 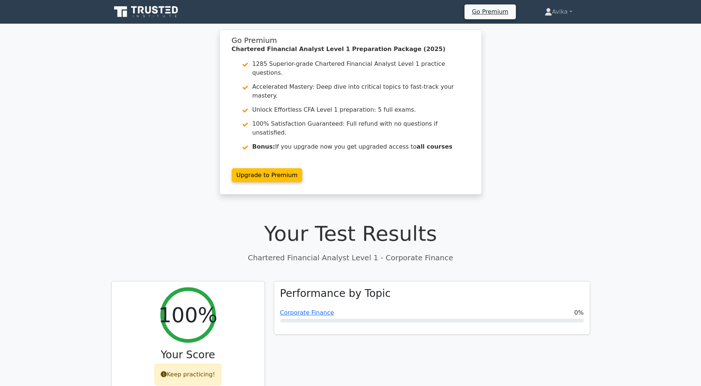 What do you see at coordinates (351, 258) in the screenshot?
I see `p: Chartered Financial Analyst Level 1 - Corporate Finance` at bounding box center [351, 258].